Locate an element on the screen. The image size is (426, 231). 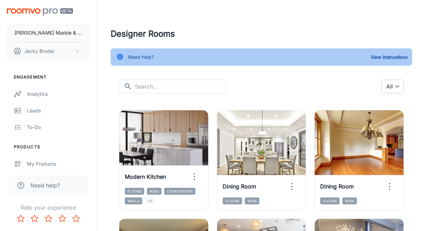
img: Roomvo PRO Beta is located at coordinates (40, 12).